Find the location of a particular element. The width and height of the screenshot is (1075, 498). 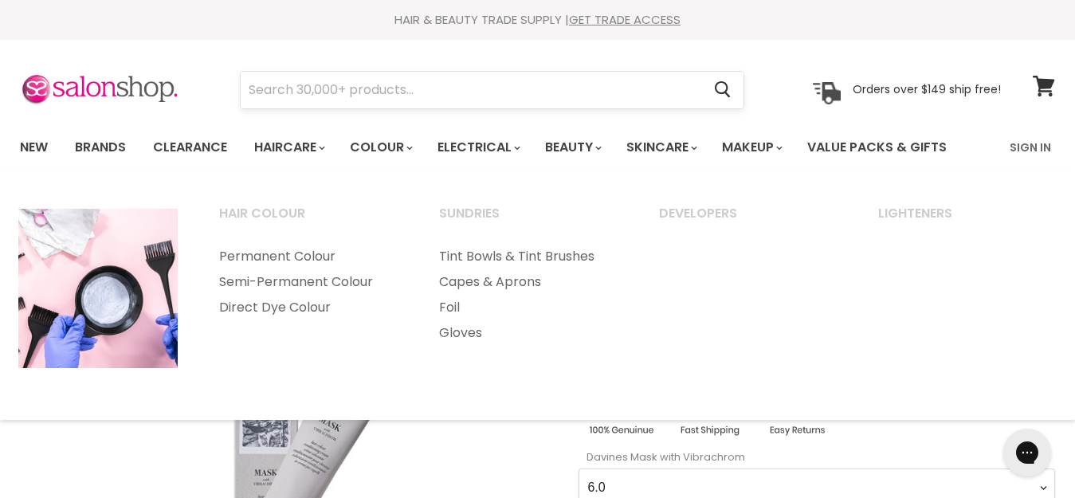

a: New is located at coordinates (33, 147).